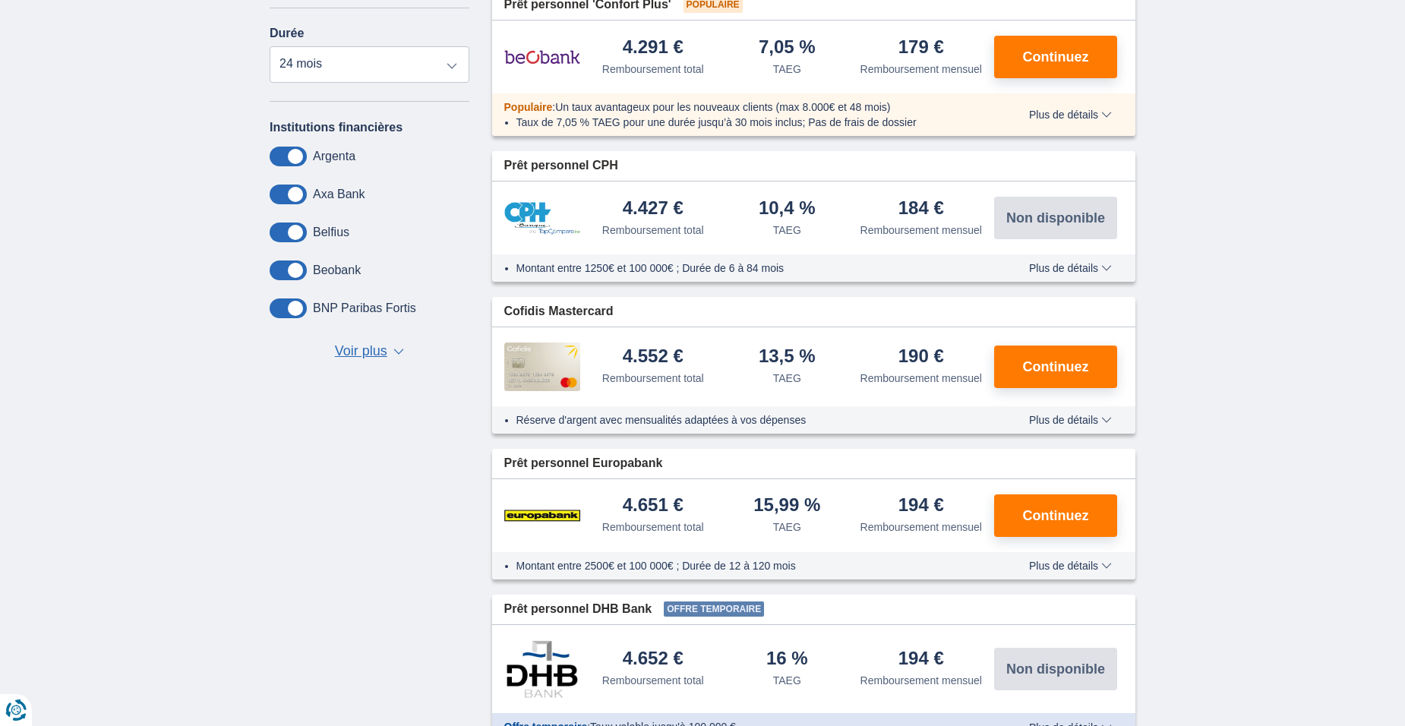 Image resolution: width=1405 pixels, height=726 pixels. What do you see at coordinates (369, 352) in the screenshot?
I see `button: Voir plus ▼` at bounding box center [369, 352].